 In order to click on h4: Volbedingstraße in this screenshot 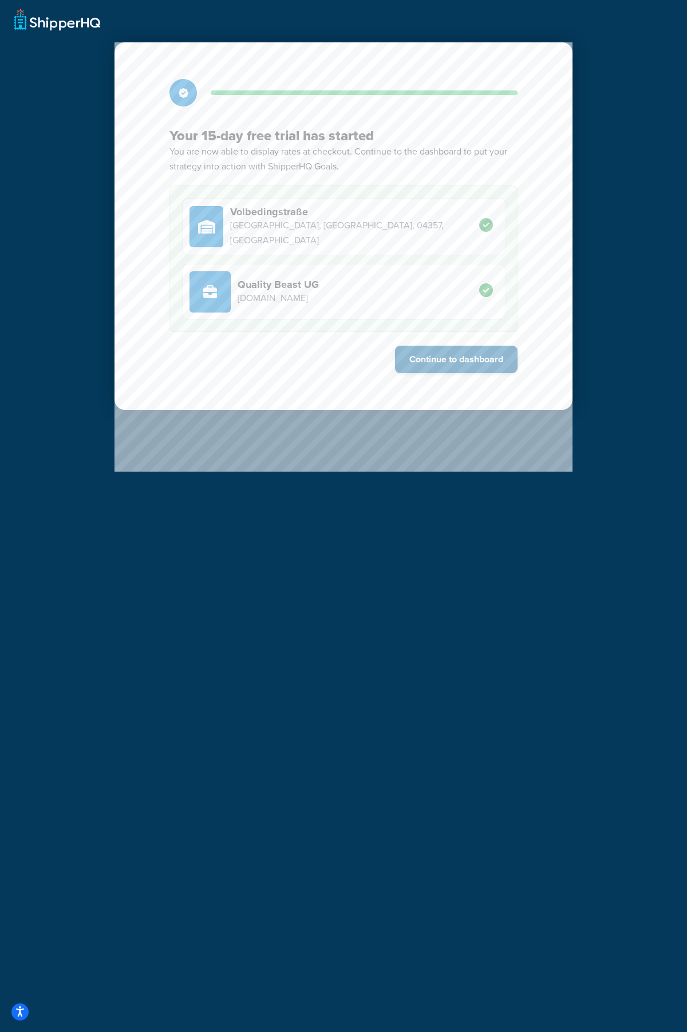, I will do `click(354, 212)`.